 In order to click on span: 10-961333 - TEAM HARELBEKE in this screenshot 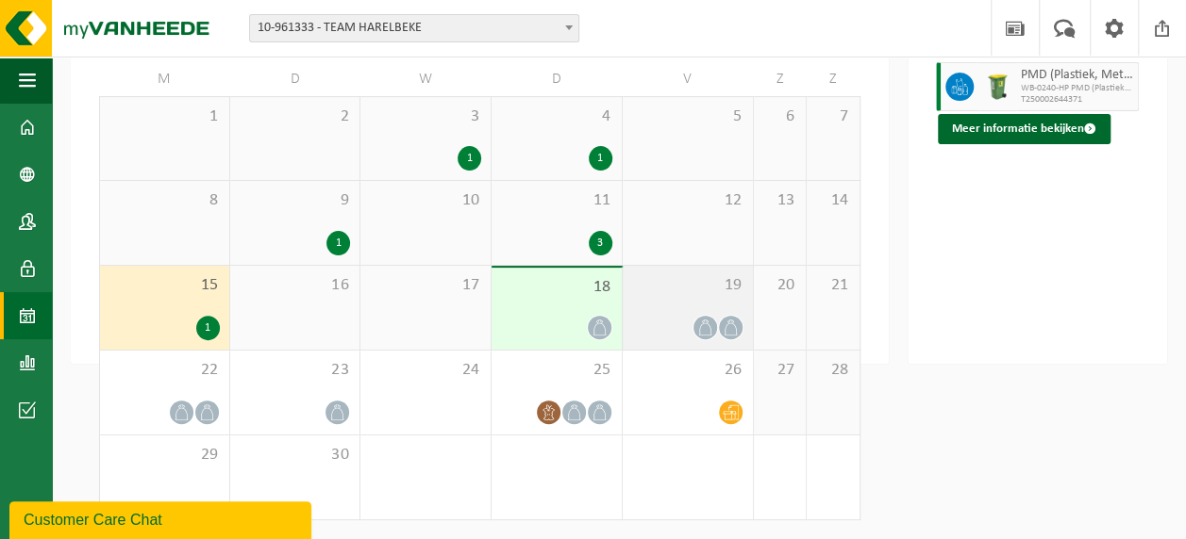, I will do `click(414, 28)`.